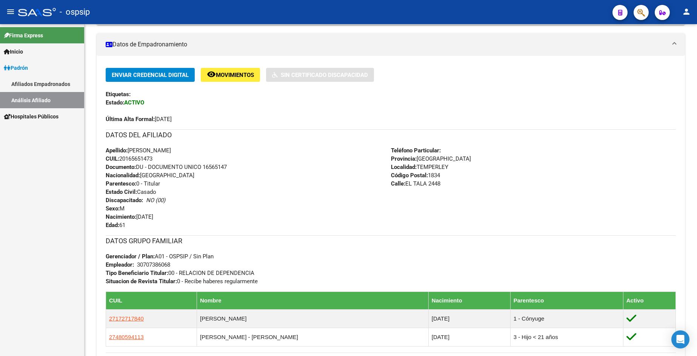  What do you see at coordinates (137, 273) in the screenshot?
I see `strong: Tipo Beneficiario Titular:` at bounding box center [137, 273].